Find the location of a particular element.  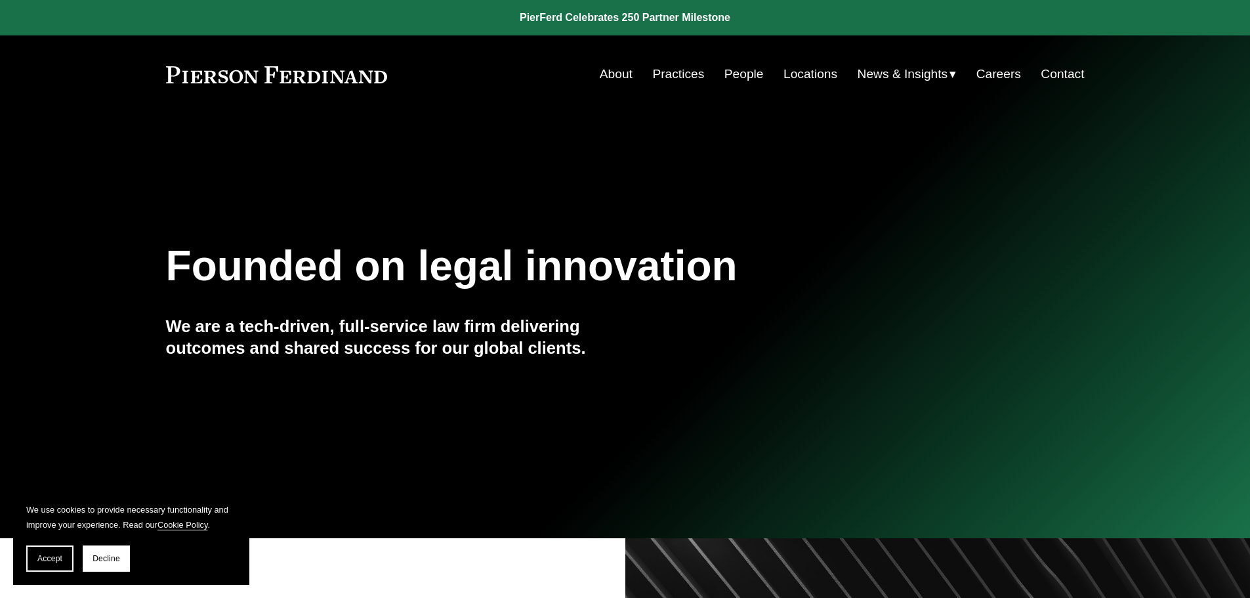

a: Locations is located at coordinates (810, 74).